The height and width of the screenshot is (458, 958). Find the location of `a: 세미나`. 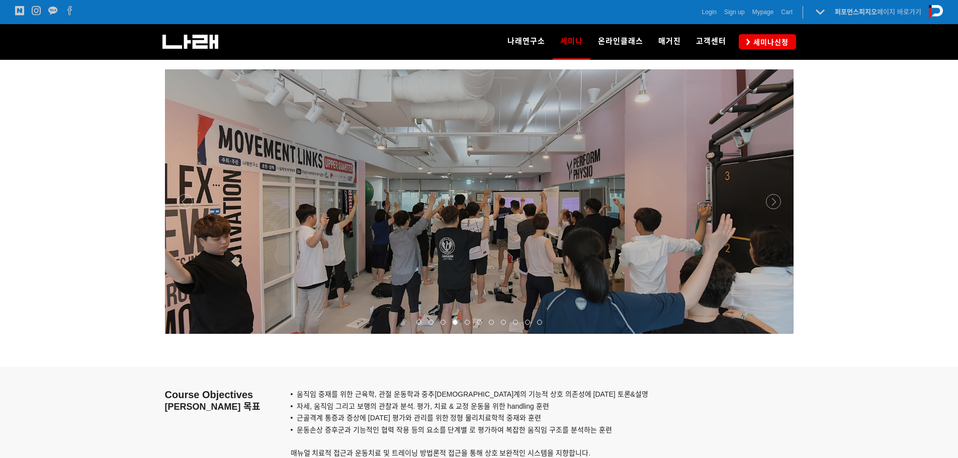

a: 세미나 is located at coordinates (572, 42).